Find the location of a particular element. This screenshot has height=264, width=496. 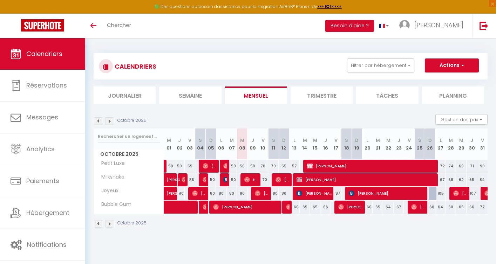

h3: CALENDRIERS is located at coordinates (135, 66).